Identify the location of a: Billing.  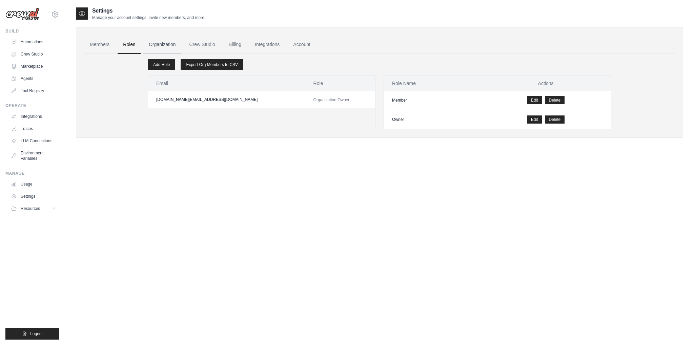
(235, 45).